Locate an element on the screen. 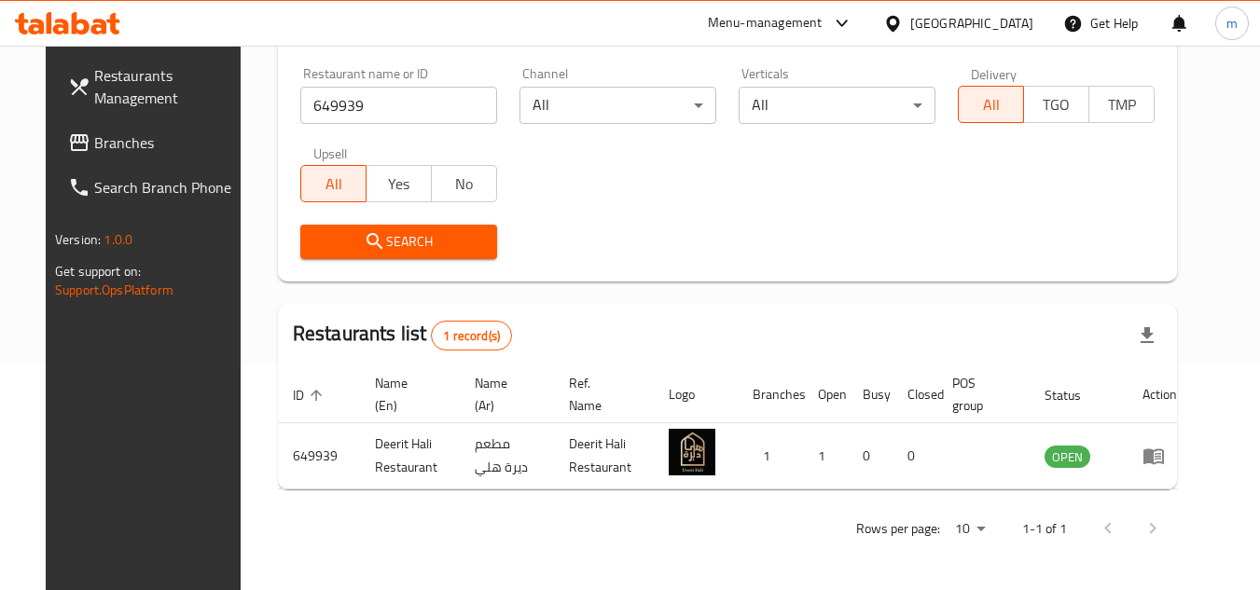 The width and height of the screenshot is (1260, 590). div: Rows per page: is located at coordinates (970, 530).